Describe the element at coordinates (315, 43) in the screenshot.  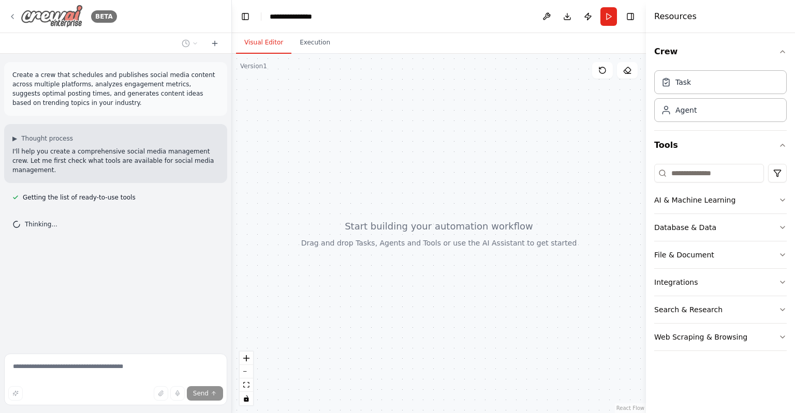
I see `button: Execution` at that location.